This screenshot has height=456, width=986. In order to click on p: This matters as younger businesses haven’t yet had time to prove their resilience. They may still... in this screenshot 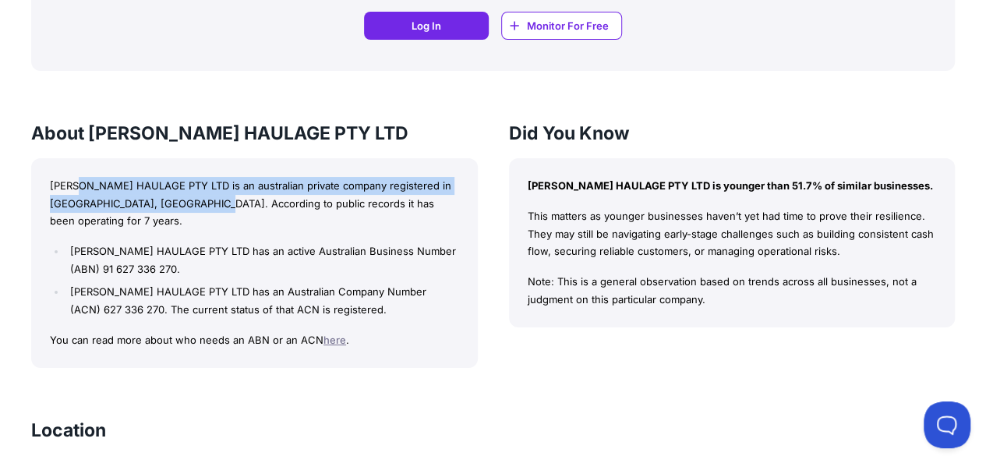, I will do `click(732, 234)`.